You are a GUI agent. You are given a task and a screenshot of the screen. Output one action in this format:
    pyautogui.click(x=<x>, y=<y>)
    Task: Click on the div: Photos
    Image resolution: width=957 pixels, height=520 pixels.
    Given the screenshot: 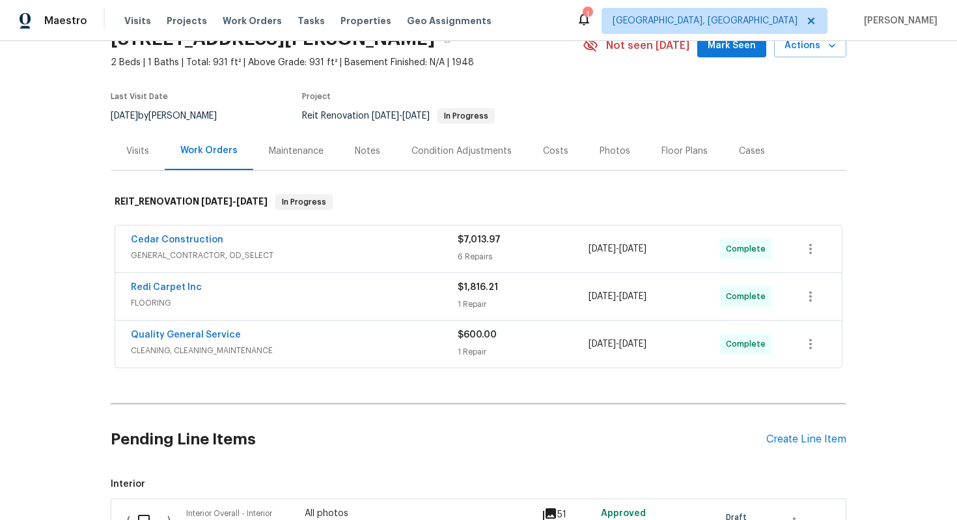 What is the action you would take?
    pyautogui.click(x=615, y=151)
    